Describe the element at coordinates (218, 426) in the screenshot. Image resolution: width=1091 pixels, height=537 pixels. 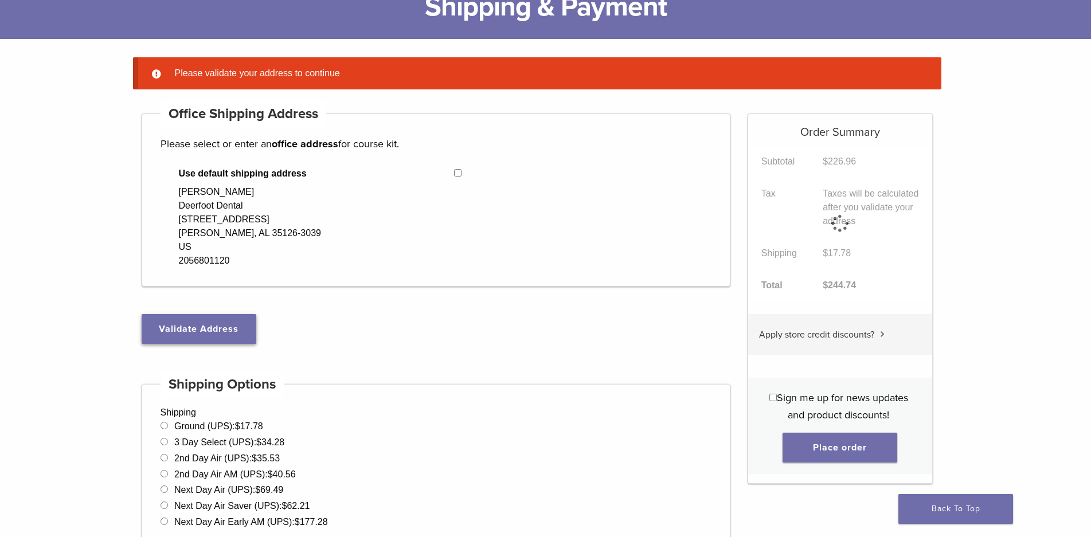
I see `label: Ground (UPS):` at that location.